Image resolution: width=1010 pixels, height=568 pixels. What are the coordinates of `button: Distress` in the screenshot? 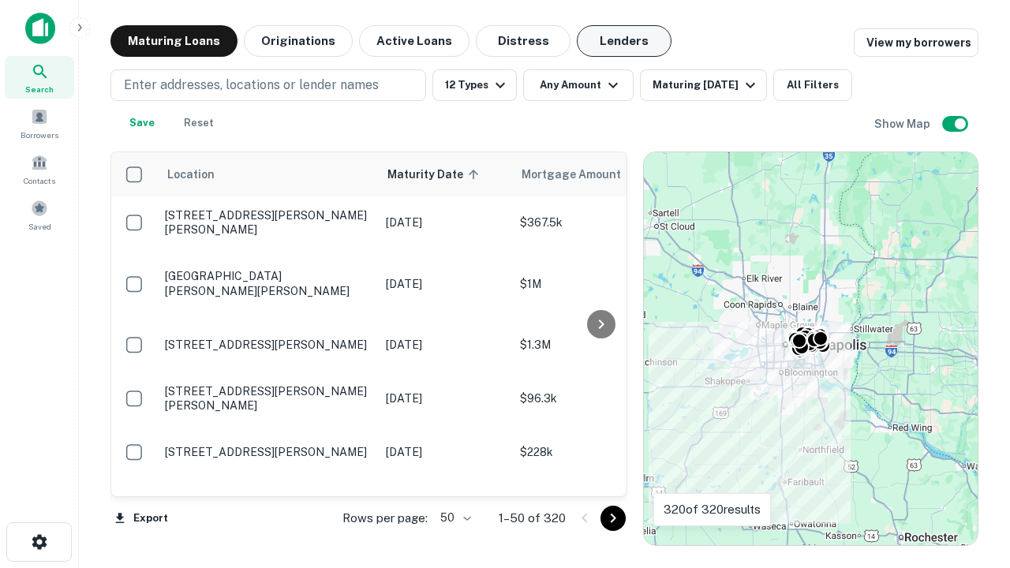 It's located at (523, 41).